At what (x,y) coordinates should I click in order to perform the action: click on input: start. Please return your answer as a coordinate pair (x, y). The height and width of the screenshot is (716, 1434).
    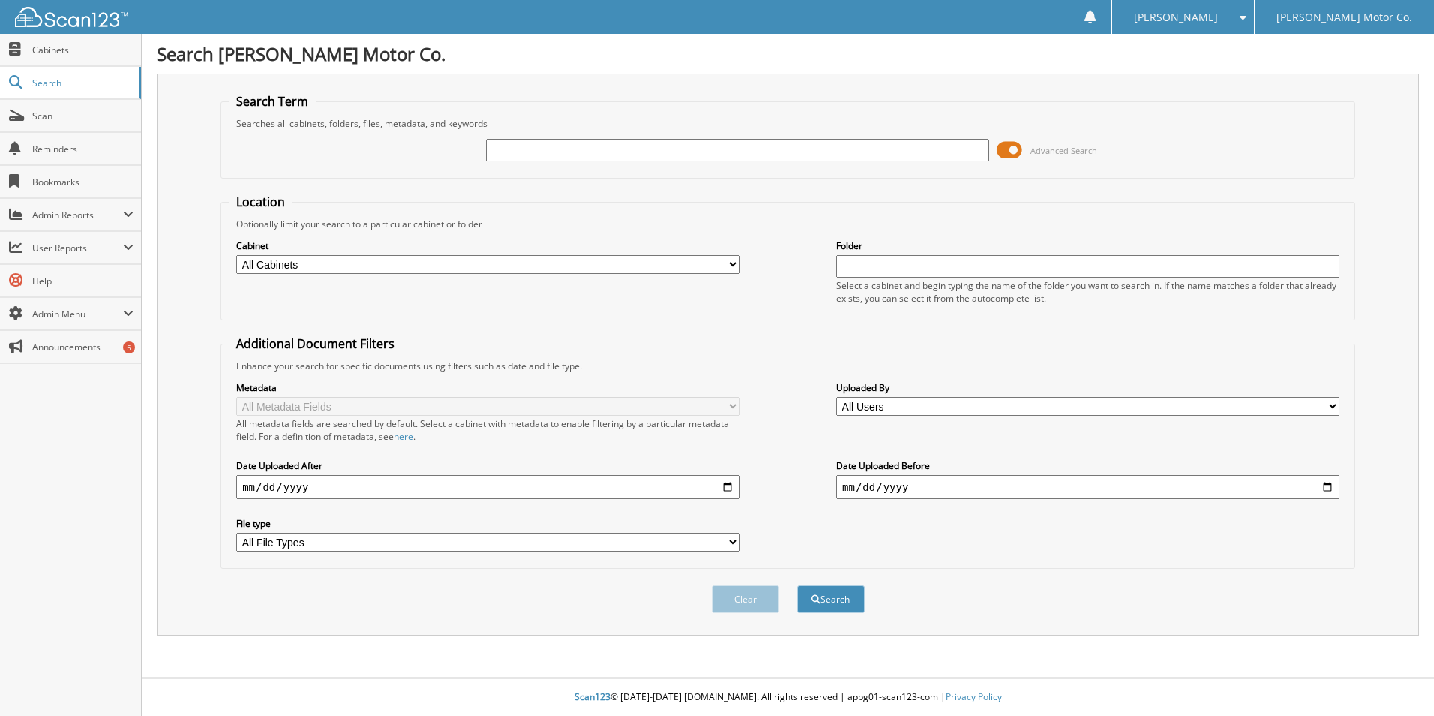
    Looking at the image, I should click on (488, 487).